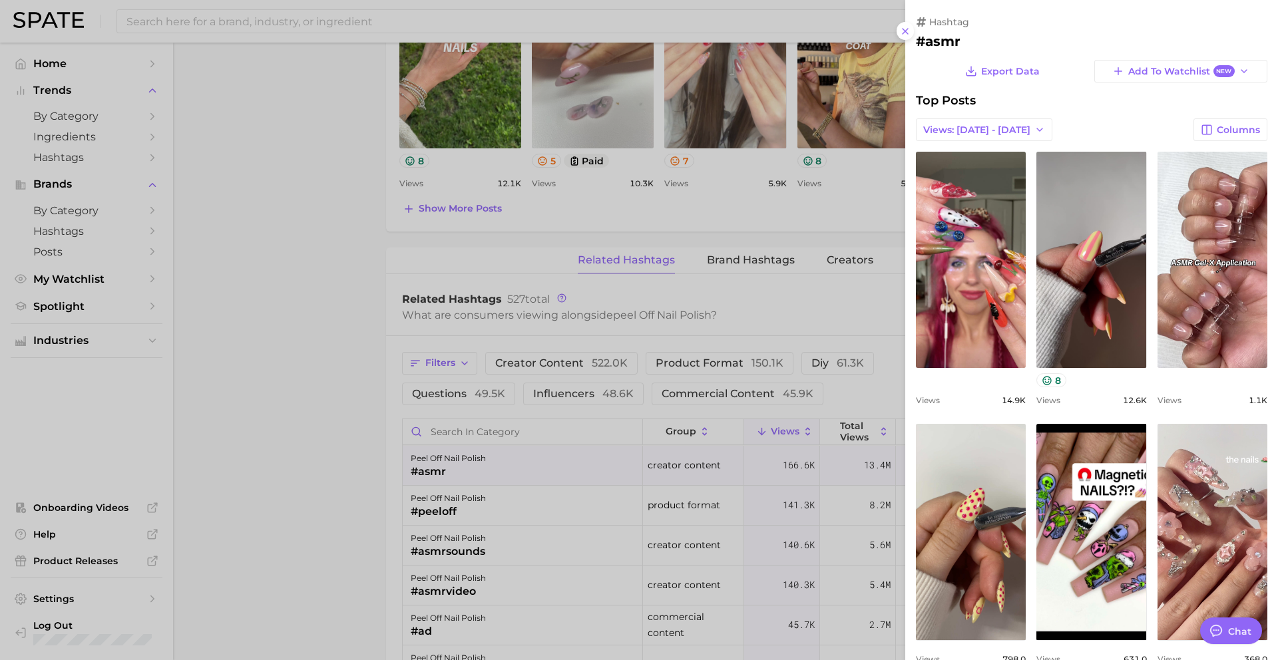 Image resolution: width=1278 pixels, height=660 pixels. Describe the element at coordinates (1013, 400) in the screenshot. I see `span: 14.9k` at that location.